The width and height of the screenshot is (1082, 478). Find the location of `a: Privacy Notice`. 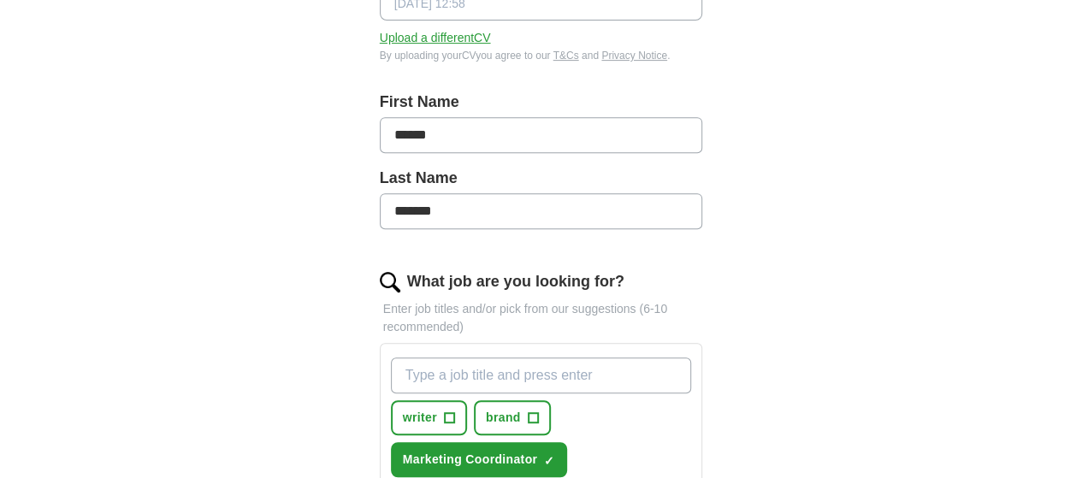

a: Privacy Notice is located at coordinates (634, 56).